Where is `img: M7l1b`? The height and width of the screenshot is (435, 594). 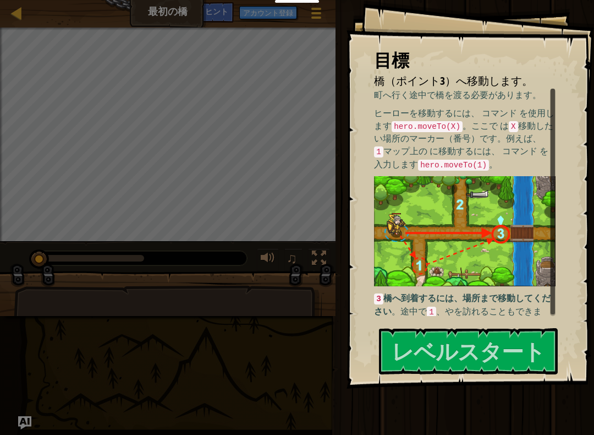
img: M7l1b is located at coordinates (465, 231).